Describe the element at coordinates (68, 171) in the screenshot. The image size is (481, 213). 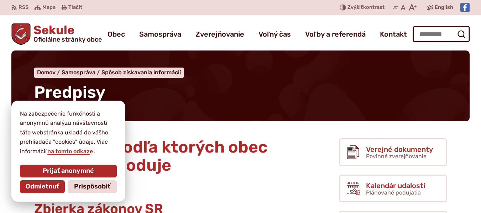
I see `button: Prijať anonymné` at that location.